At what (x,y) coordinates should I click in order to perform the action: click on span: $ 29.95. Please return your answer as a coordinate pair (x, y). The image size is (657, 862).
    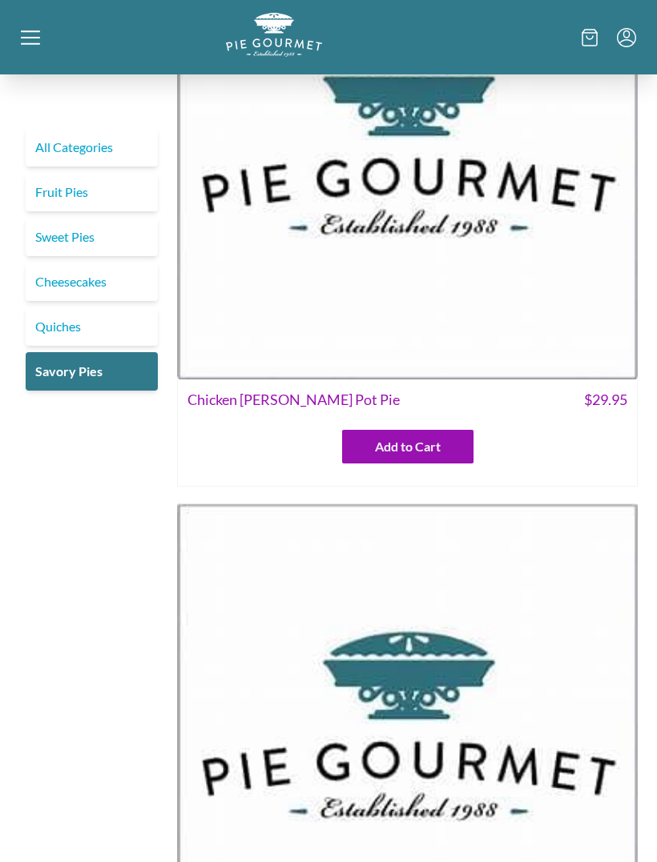
    Looking at the image, I should click on (605, 400).